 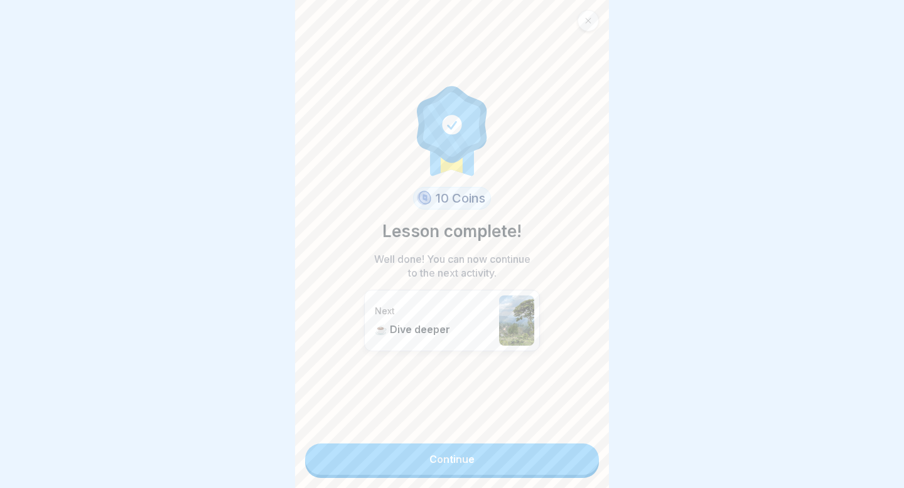 What do you see at coordinates (452, 266) in the screenshot?
I see `p: Well done! You can now continue to the next activity.` at bounding box center [452, 266].